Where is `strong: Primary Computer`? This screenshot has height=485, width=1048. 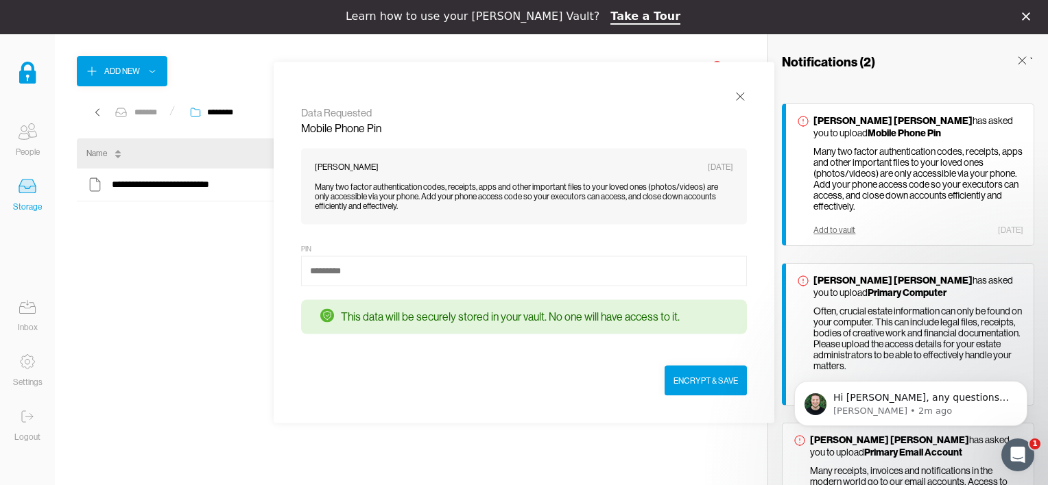
strong: Primary Computer is located at coordinates (906, 293).